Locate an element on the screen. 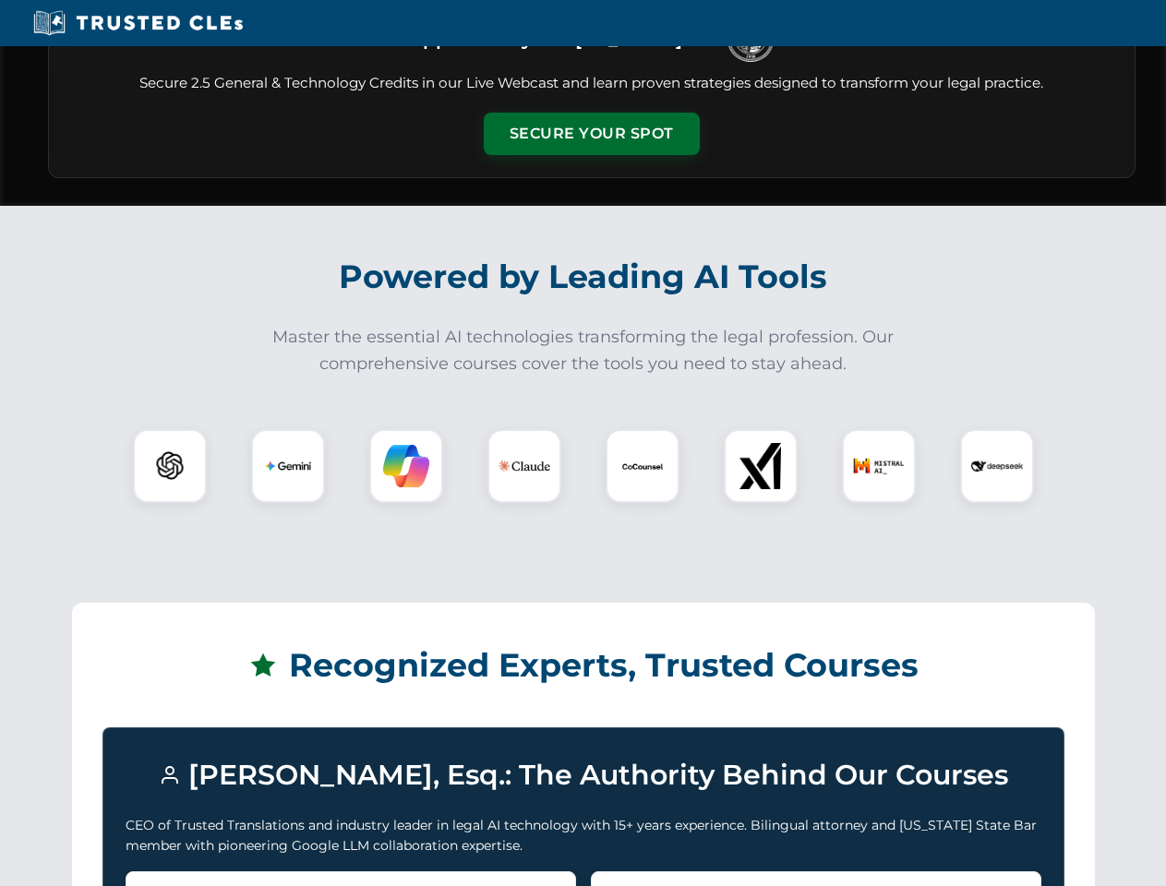 Image resolution: width=1166 pixels, height=886 pixels. h2: Powered by Leading AI Tools is located at coordinates (584, 277).